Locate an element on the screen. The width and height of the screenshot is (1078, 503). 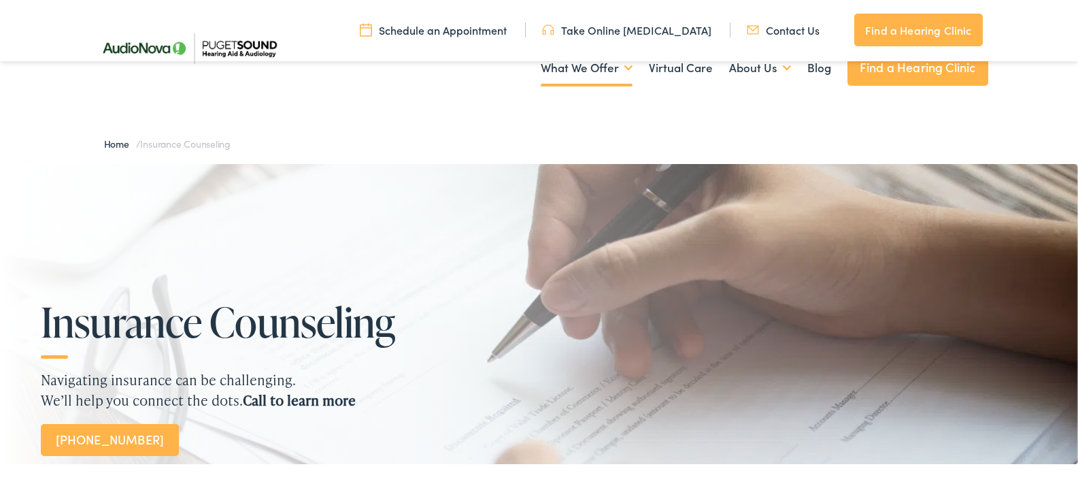
a: Schedule an Appointment is located at coordinates (433, 30).